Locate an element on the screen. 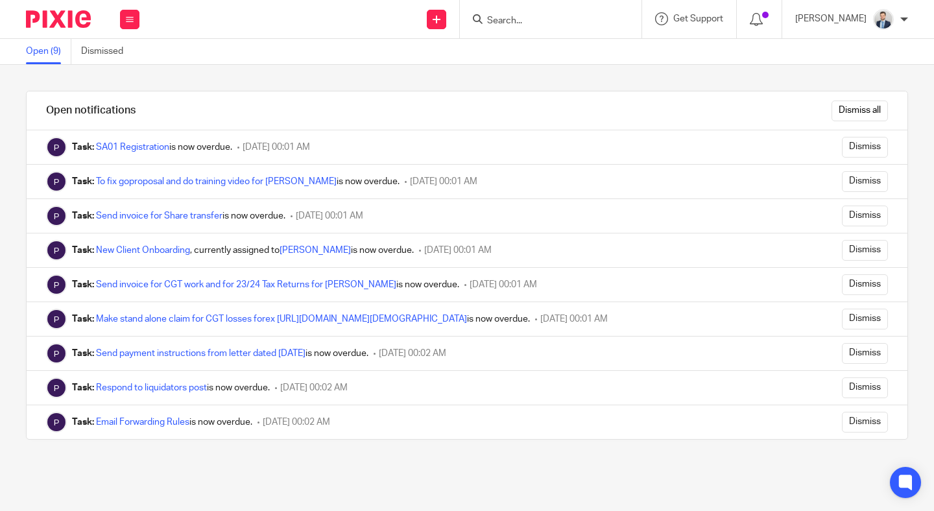 The width and height of the screenshot is (934, 511). a: New Client Onboarding is located at coordinates (143, 250).